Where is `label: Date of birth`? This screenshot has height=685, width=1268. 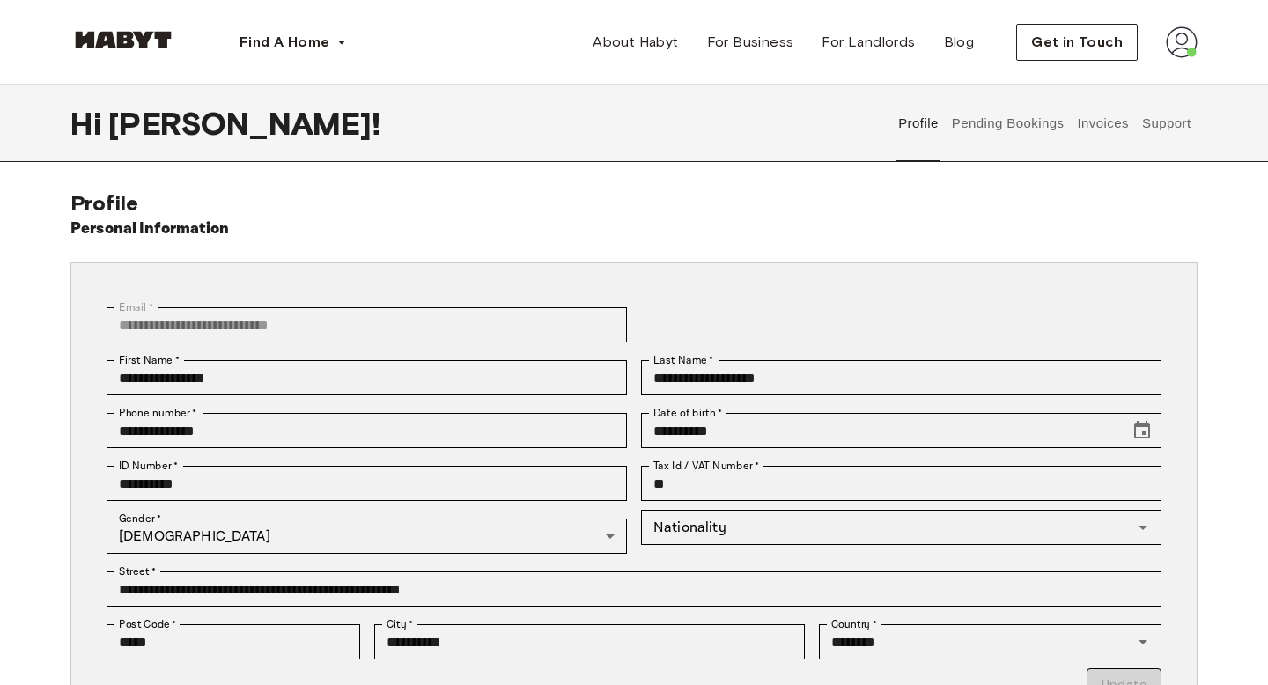 label: Date of birth is located at coordinates (688, 413).